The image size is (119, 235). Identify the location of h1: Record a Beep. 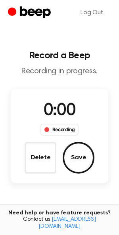
(59, 56).